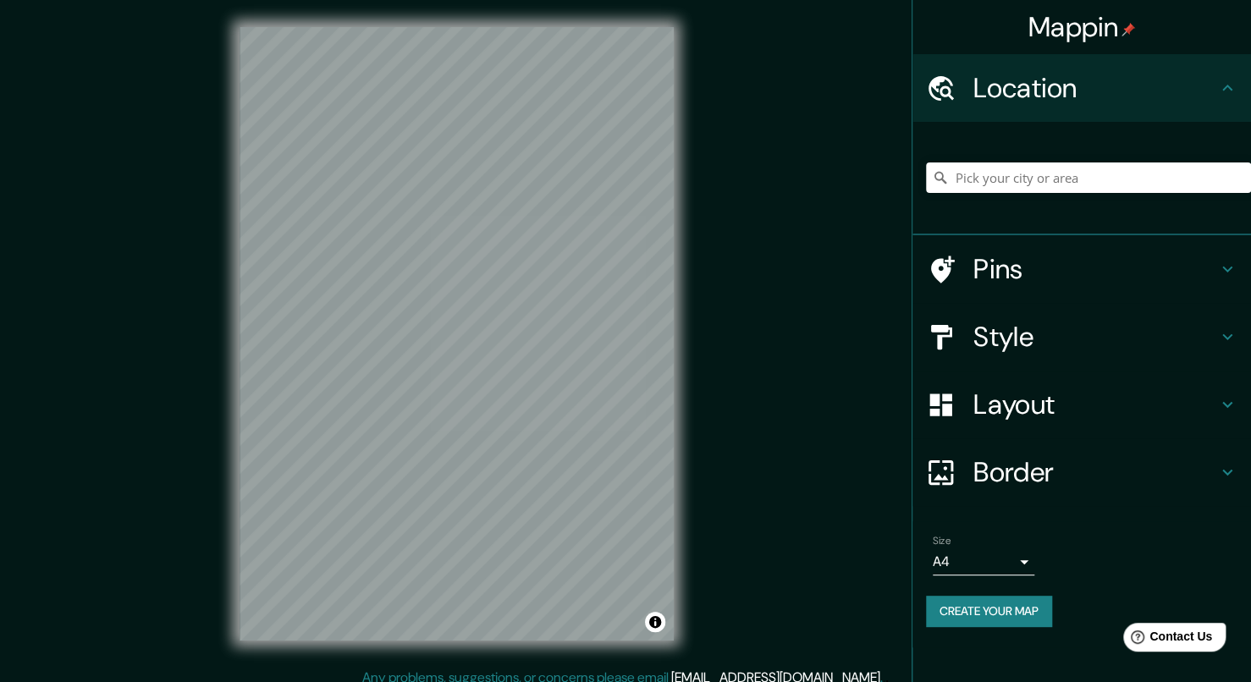  What do you see at coordinates (1082, 269) in the screenshot?
I see `div: Pins` at bounding box center [1082, 269].